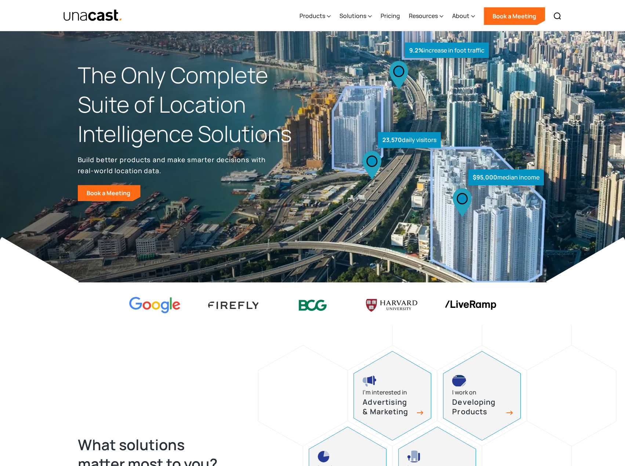 Image resolution: width=625 pixels, height=466 pixels. I want to click on a: Pricing, so click(390, 16).